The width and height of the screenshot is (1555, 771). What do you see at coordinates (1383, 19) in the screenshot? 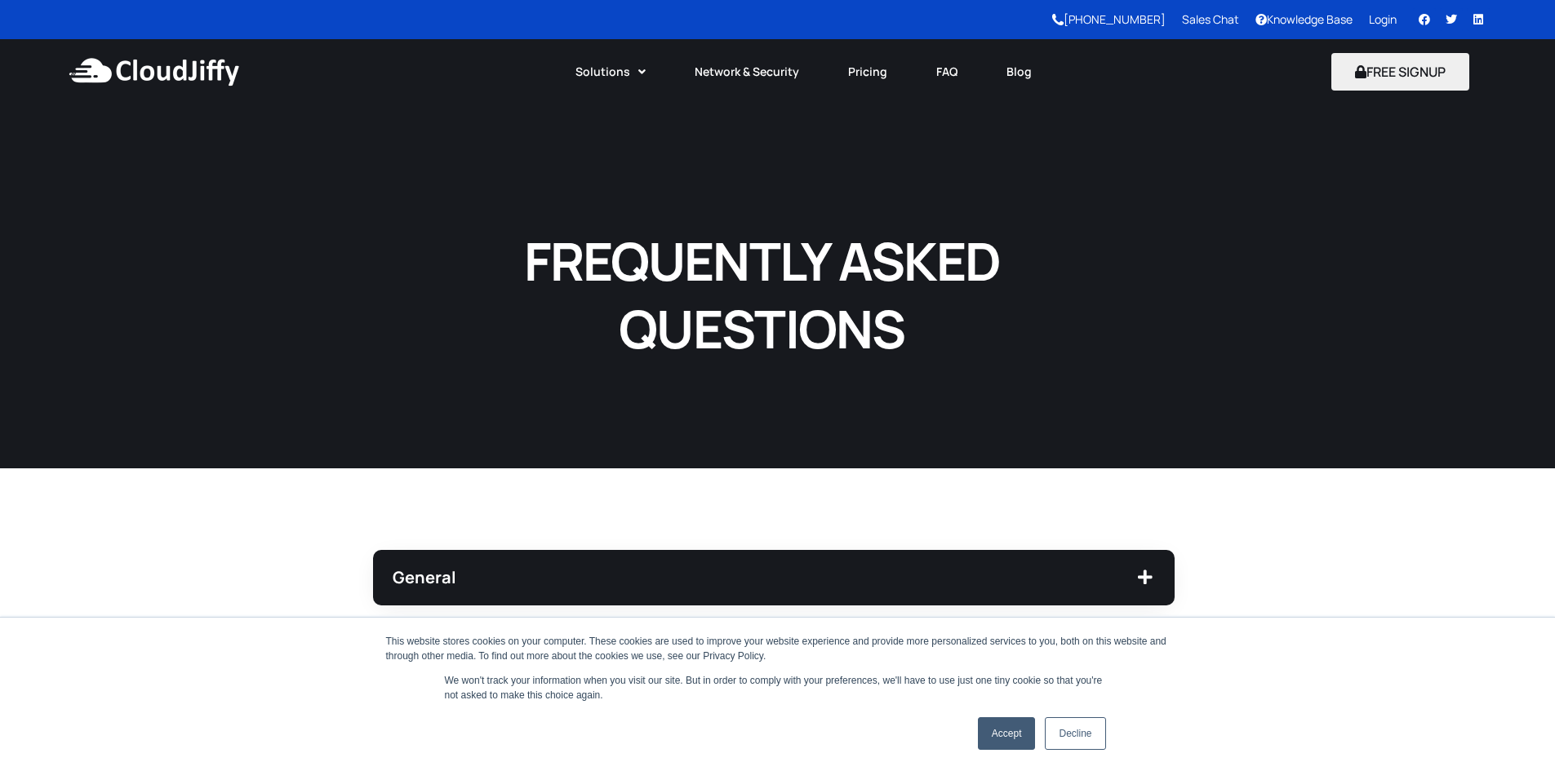
I see `a: Login` at bounding box center [1383, 19].